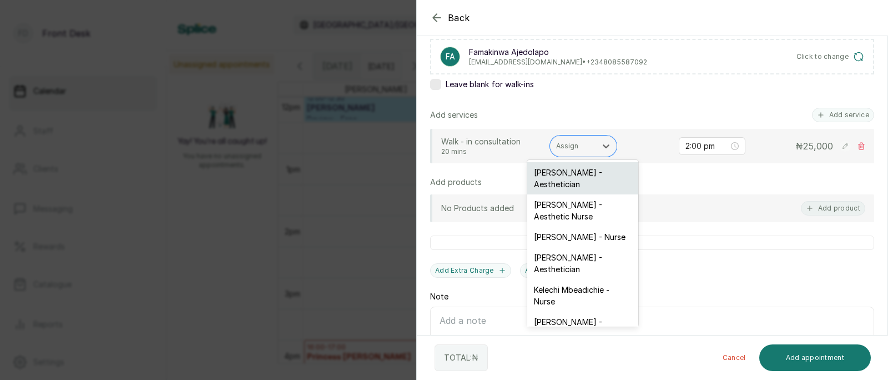 This screenshot has width=888, height=380. I want to click on label: Note, so click(439, 296).